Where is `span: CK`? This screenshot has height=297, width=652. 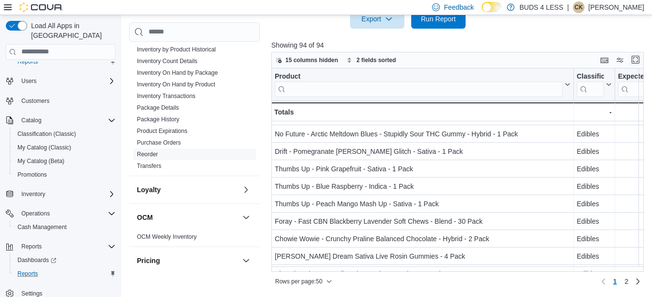 span: CK is located at coordinates (578, 7).